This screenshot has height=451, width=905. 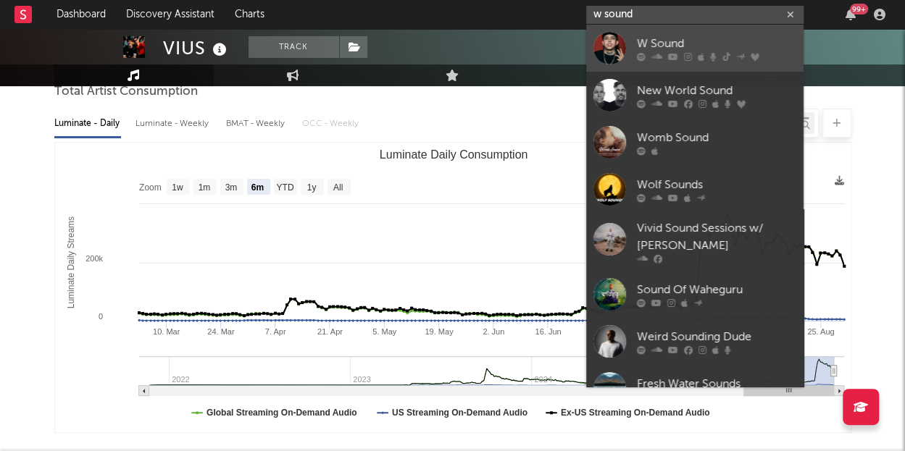 I want to click on div: Weird Sounding Dude, so click(x=717, y=337).